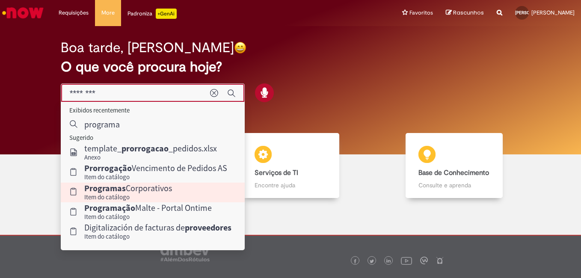 Image resolution: width=581 pixels, height=278 pixels. Describe the element at coordinates (166, 14) in the screenshot. I see `p: +GenAi` at that location.